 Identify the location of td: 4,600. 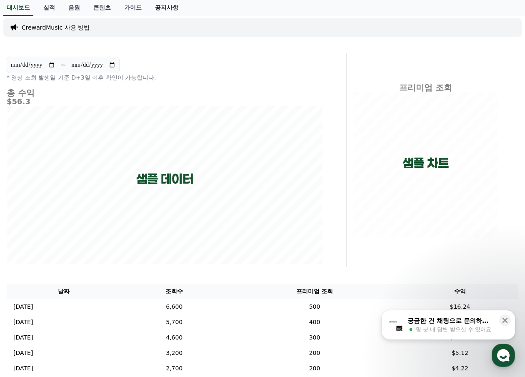
(174, 338).